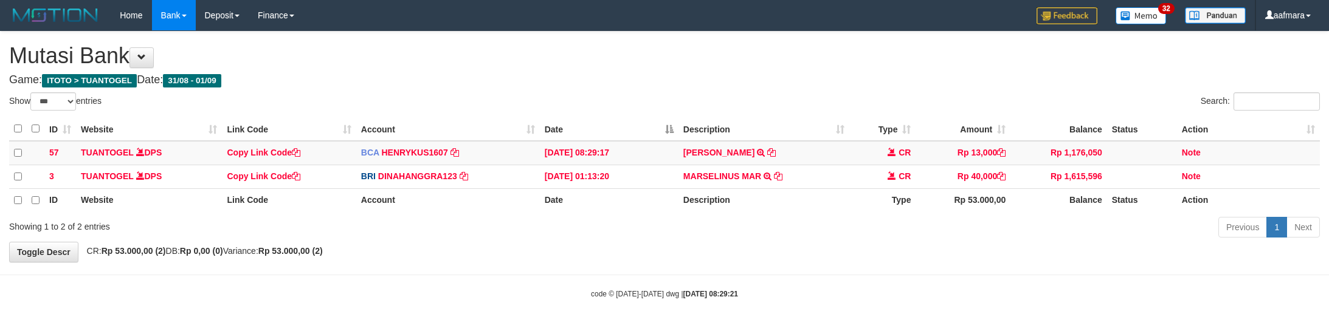  I want to click on h1: Mutasi Bank, so click(665, 56).